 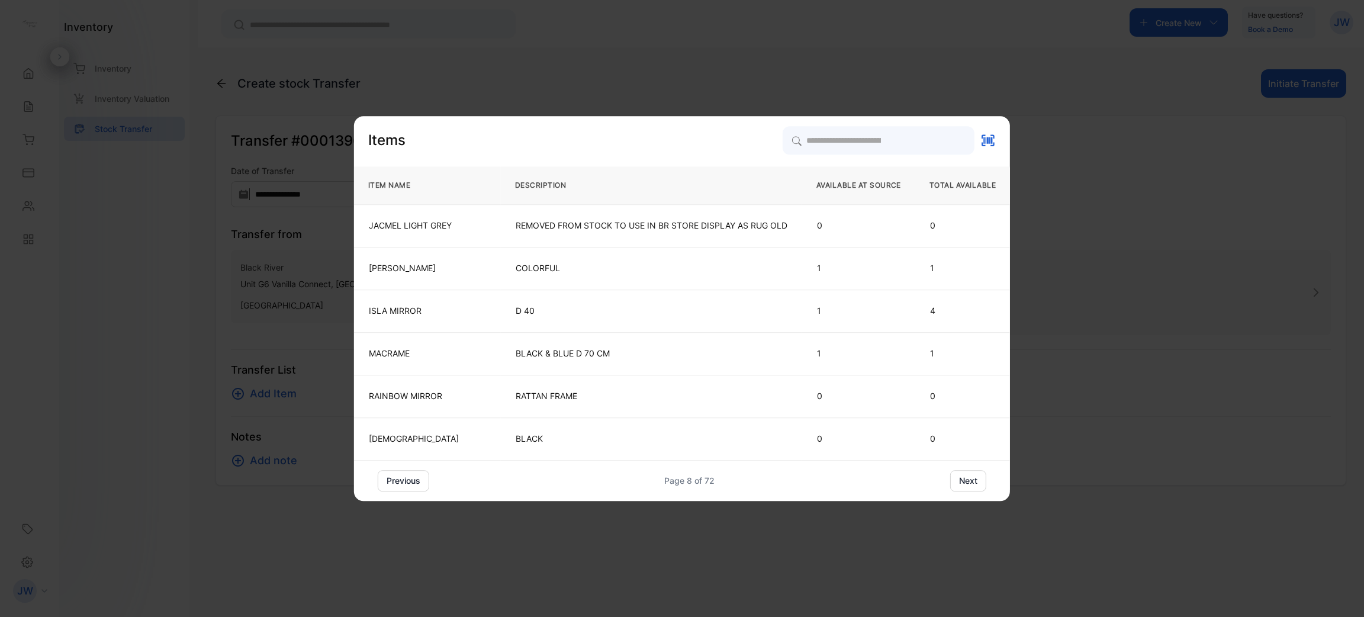 What do you see at coordinates (963, 311) in the screenshot?
I see `p: 4` at bounding box center [963, 311].